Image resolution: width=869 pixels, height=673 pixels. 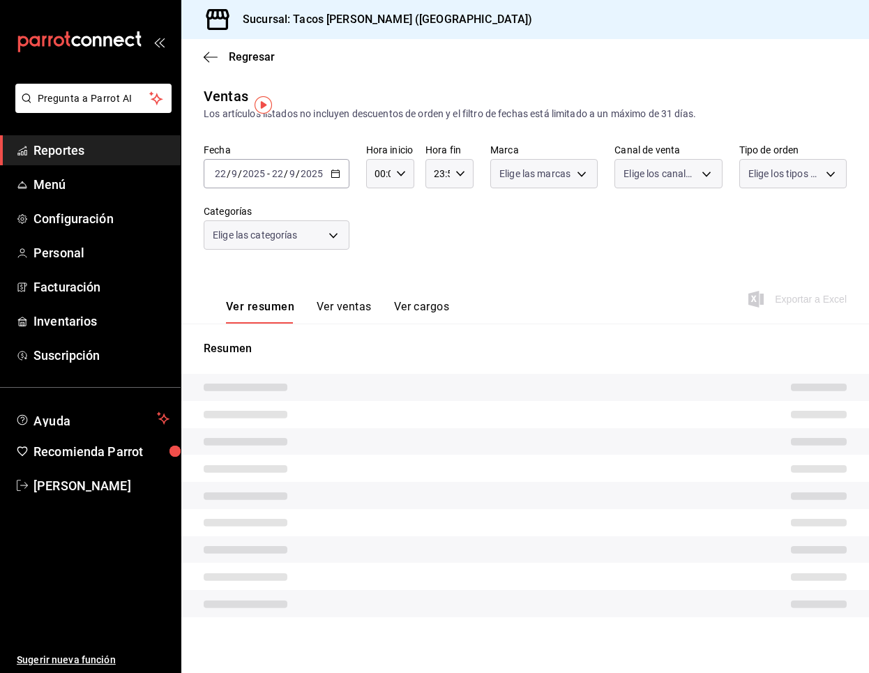 I want to click on span: Elige las categorías, so click(x=255, y=235).